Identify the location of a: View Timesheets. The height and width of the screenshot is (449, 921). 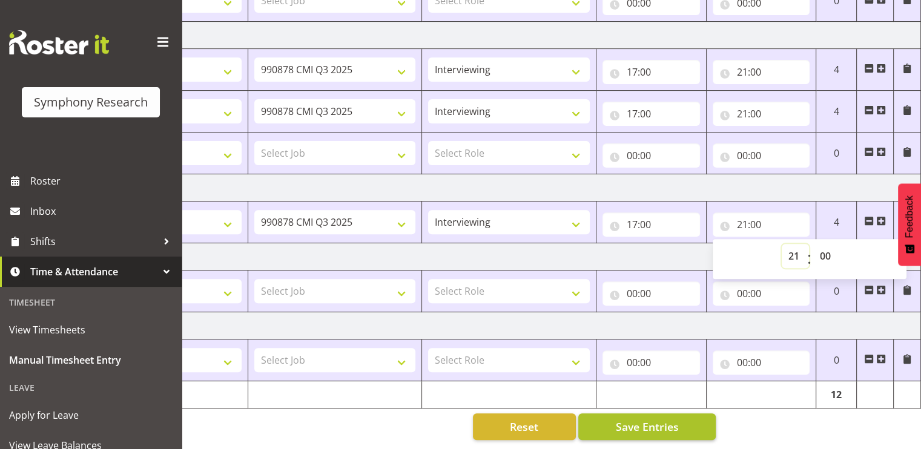
(91, 330).